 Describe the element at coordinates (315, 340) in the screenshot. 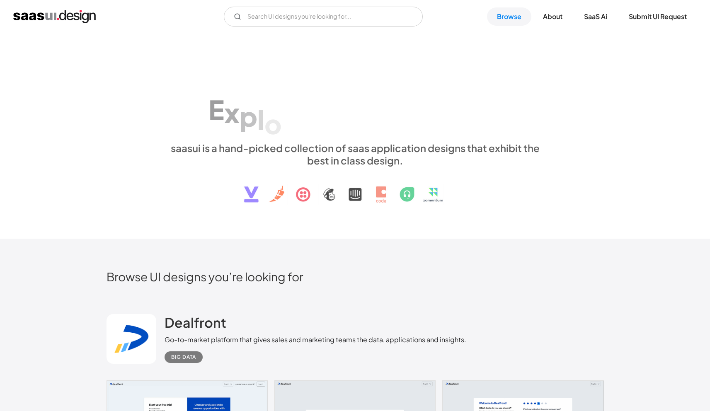

I see `div: Go-to-market platform that gives sales and marketing teams the data, applications and insights.` at that location.